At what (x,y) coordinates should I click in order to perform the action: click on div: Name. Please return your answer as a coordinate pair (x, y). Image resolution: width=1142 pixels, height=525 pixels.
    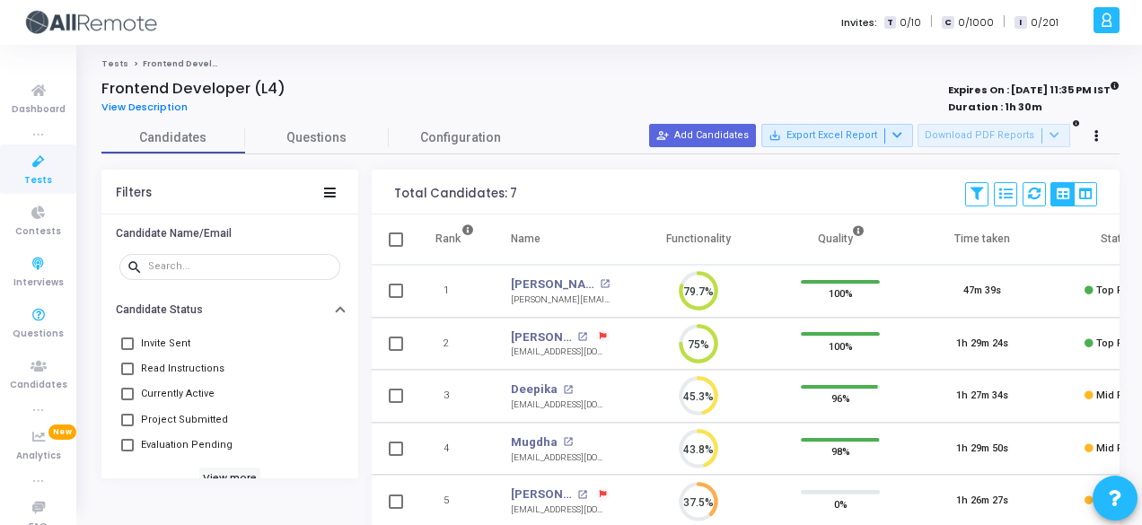
    Looking at the image, I should click on (525, 239).